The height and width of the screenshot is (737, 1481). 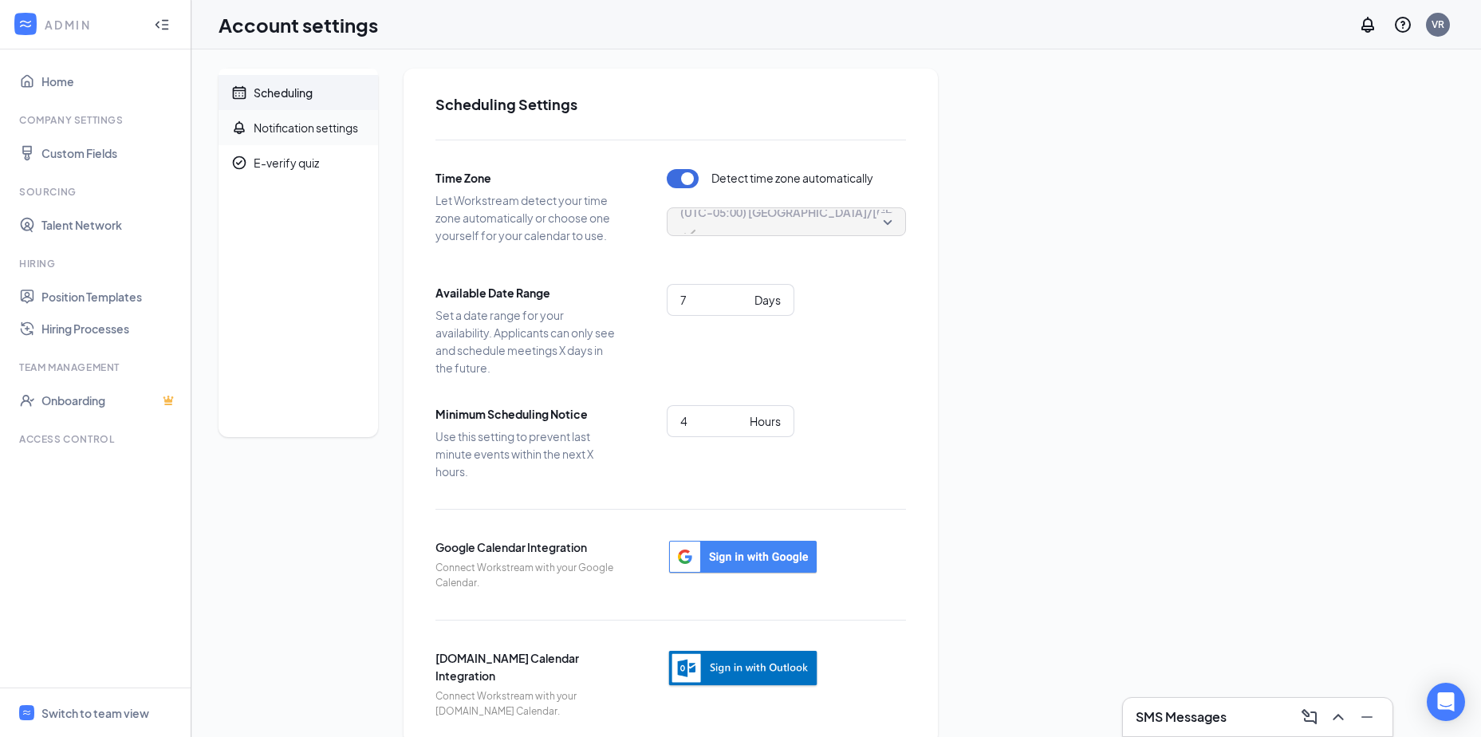 I want to click on svg: Notifications, so click(x=1367, y=25).